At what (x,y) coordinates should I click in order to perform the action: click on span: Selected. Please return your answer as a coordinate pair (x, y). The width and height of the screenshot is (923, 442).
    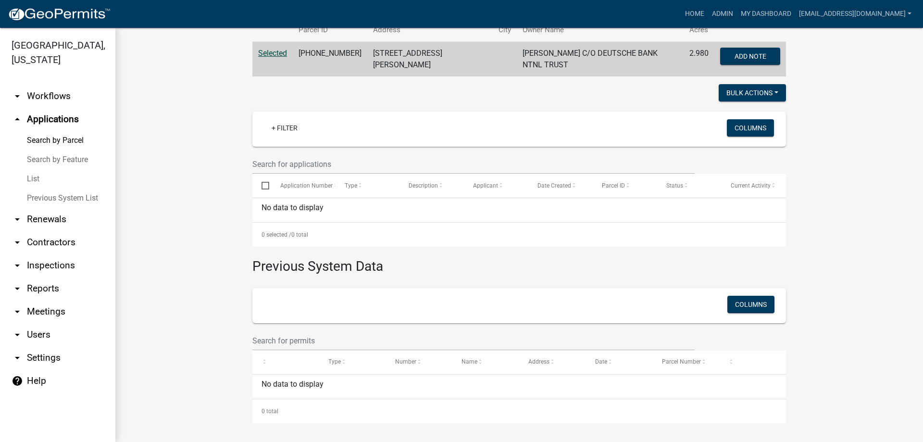
    Looking at the image, I should click on (273, 53).